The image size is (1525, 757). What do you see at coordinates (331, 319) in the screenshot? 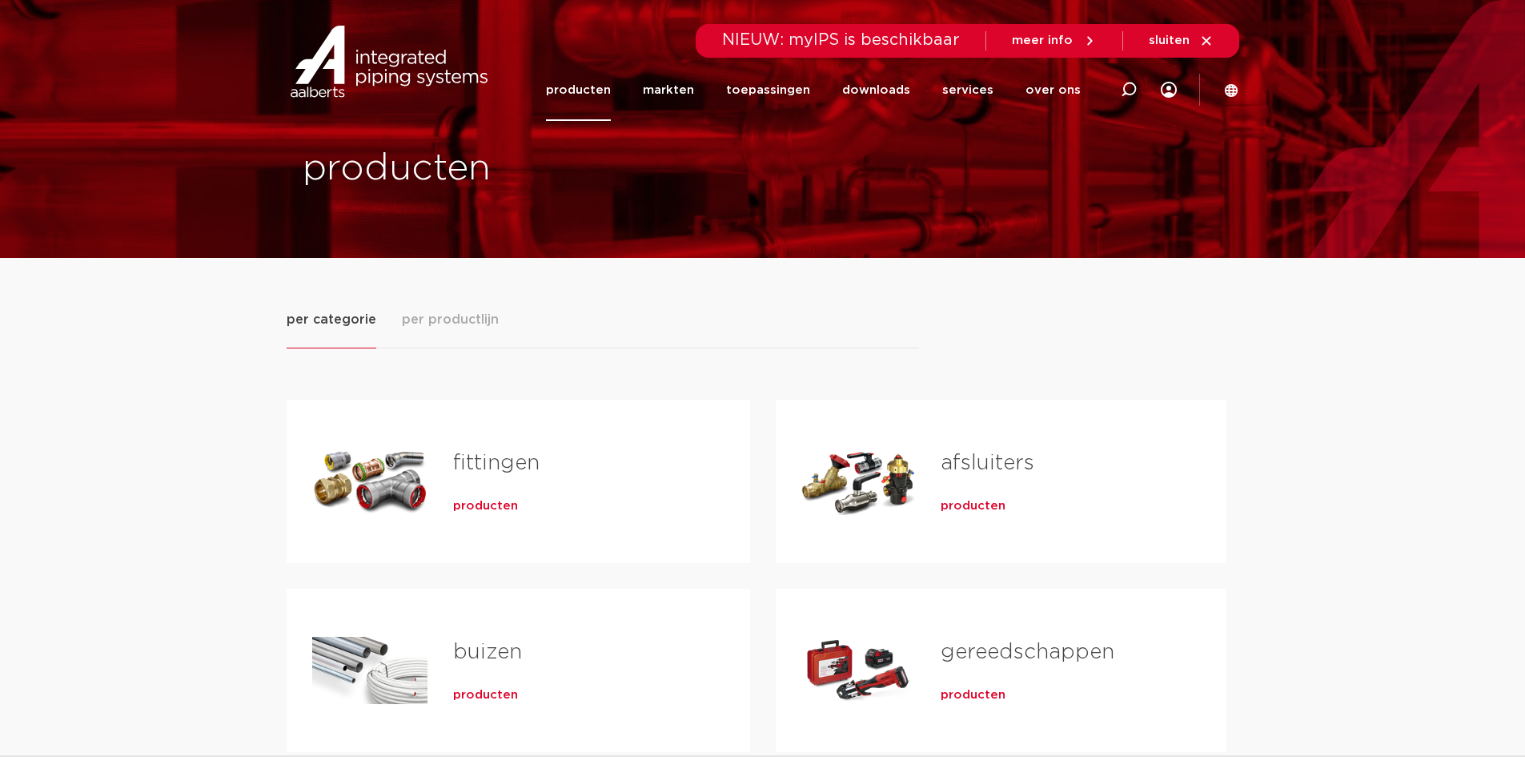
I see `span: per categorie` at bounding box center [331, 319].